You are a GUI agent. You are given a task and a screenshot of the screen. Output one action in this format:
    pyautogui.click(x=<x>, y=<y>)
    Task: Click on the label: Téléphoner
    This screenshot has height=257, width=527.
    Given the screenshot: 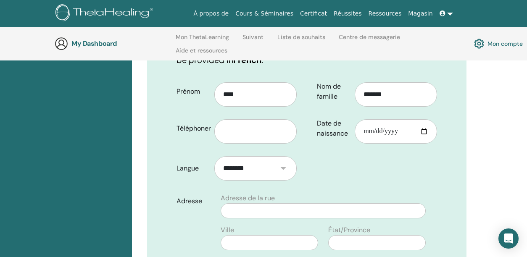 What is the action you would take?
    pyautogui.click(x=192, y=129)
    